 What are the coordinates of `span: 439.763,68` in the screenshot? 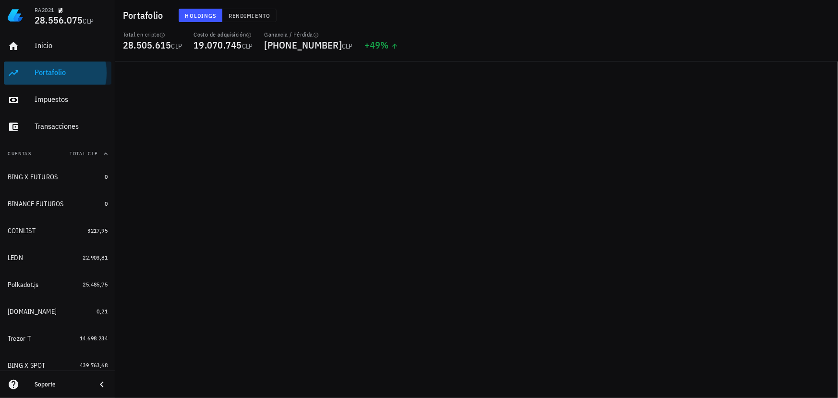 It's located at (94, 364).